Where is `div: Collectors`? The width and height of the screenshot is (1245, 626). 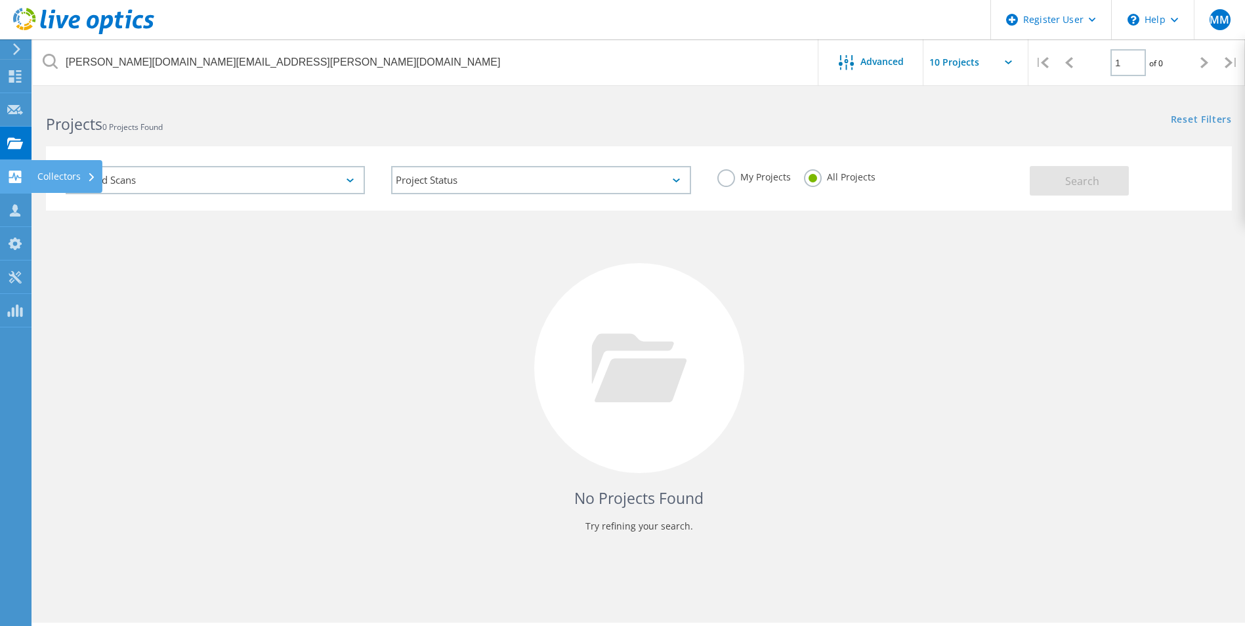
div: Collectors is located at coordinates (66, 177).